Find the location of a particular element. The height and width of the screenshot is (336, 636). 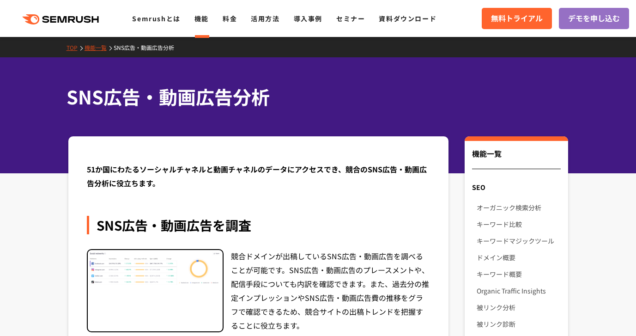

div: SEO is located at coordinates (516, 187).